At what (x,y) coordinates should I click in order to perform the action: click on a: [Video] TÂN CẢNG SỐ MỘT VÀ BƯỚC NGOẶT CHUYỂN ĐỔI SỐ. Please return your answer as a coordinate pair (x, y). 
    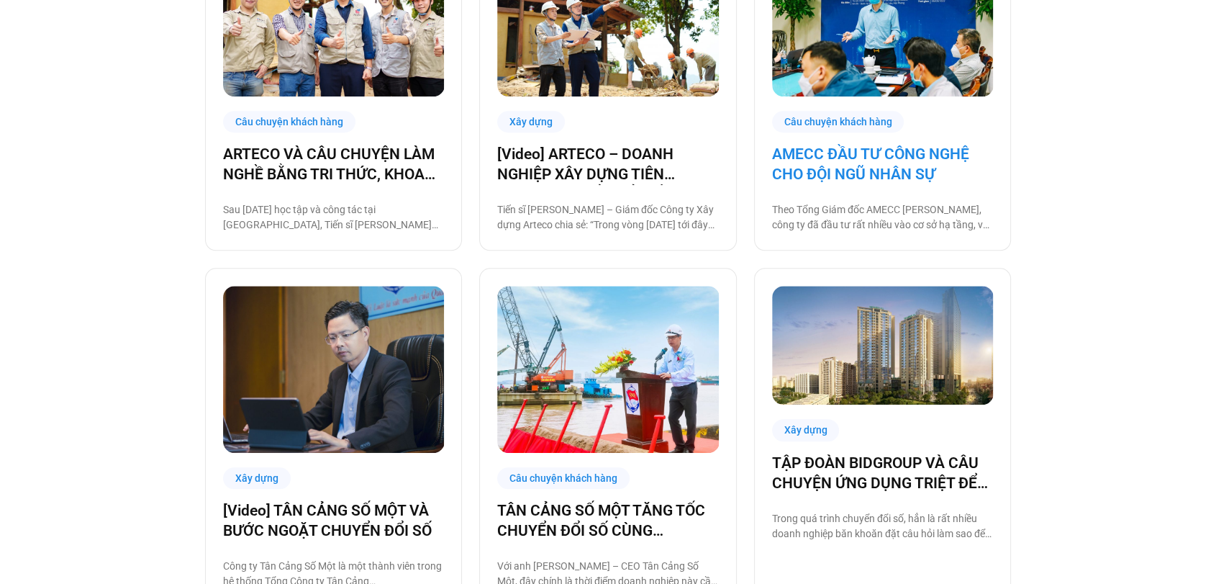
    Looking at the image, I should click on (333, 520).